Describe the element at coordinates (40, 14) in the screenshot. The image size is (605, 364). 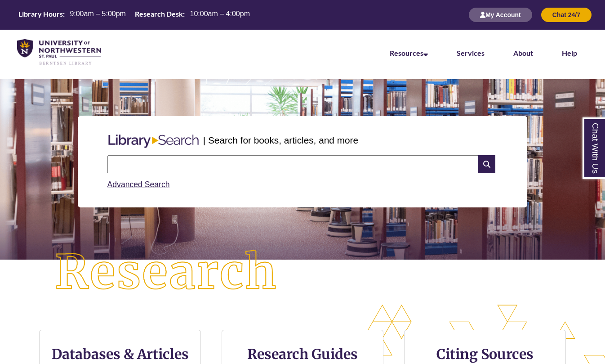
I see `th: Library Hours:` at that location.